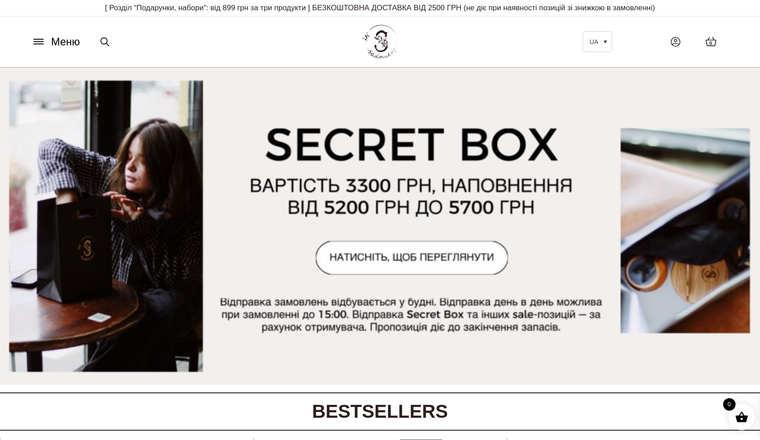 Image resolution: width=760 pixels, height=440 pixels. What do you see at coordinates (65, 42) in the screenshot?
I see `span: Меню` at bounding box center [65, 42].